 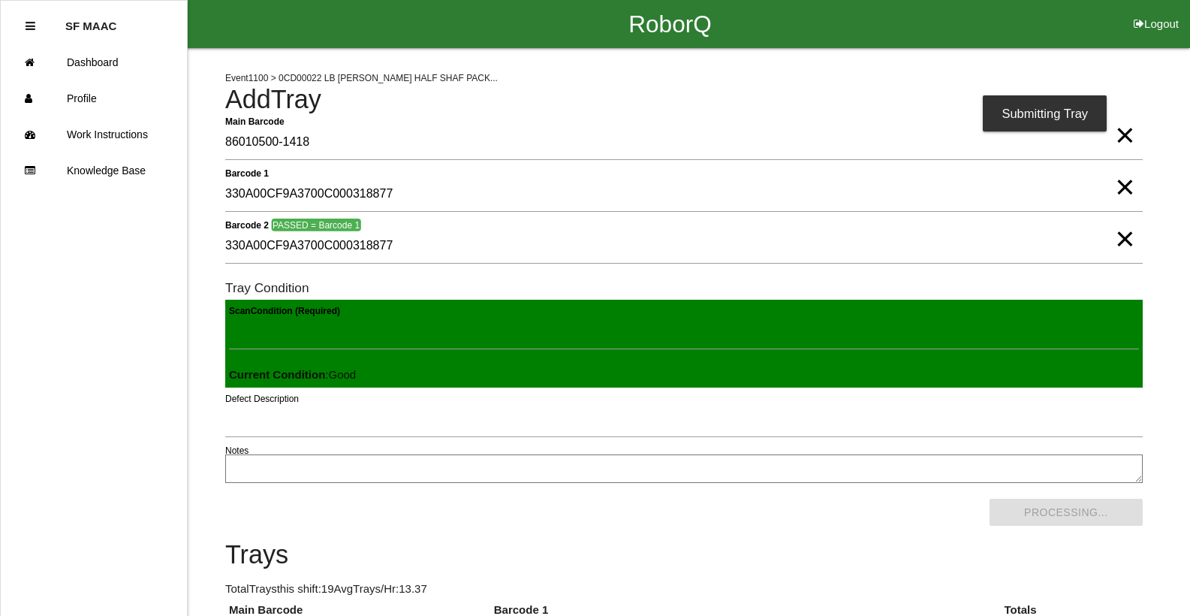 What do you see at coordinates (247, 173) in the screenshot?
I see `b: Barcode 1` at bounding box center [247, 173].